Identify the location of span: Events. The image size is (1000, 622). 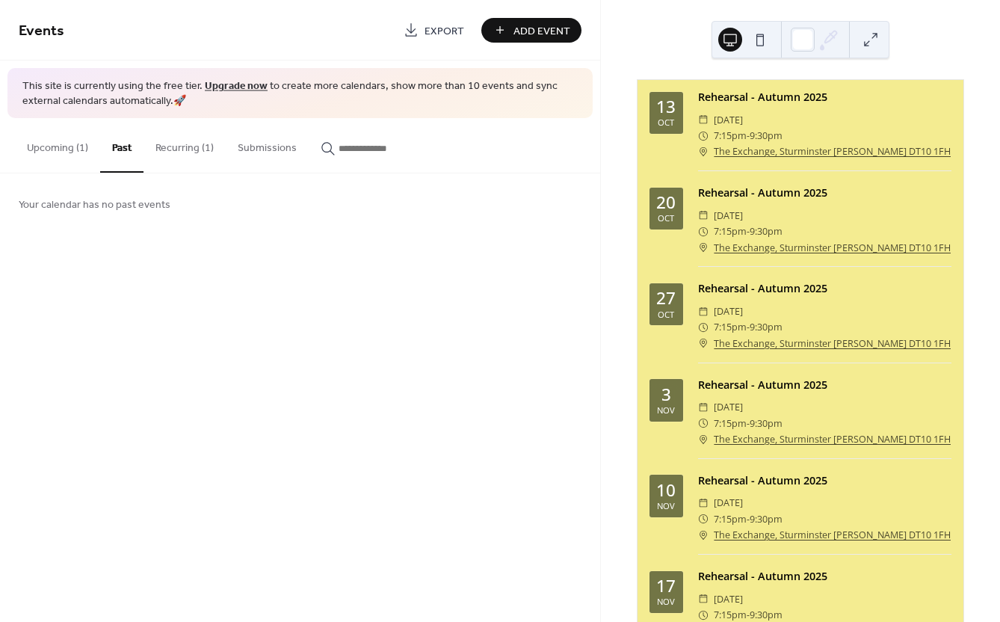
(41, 31).